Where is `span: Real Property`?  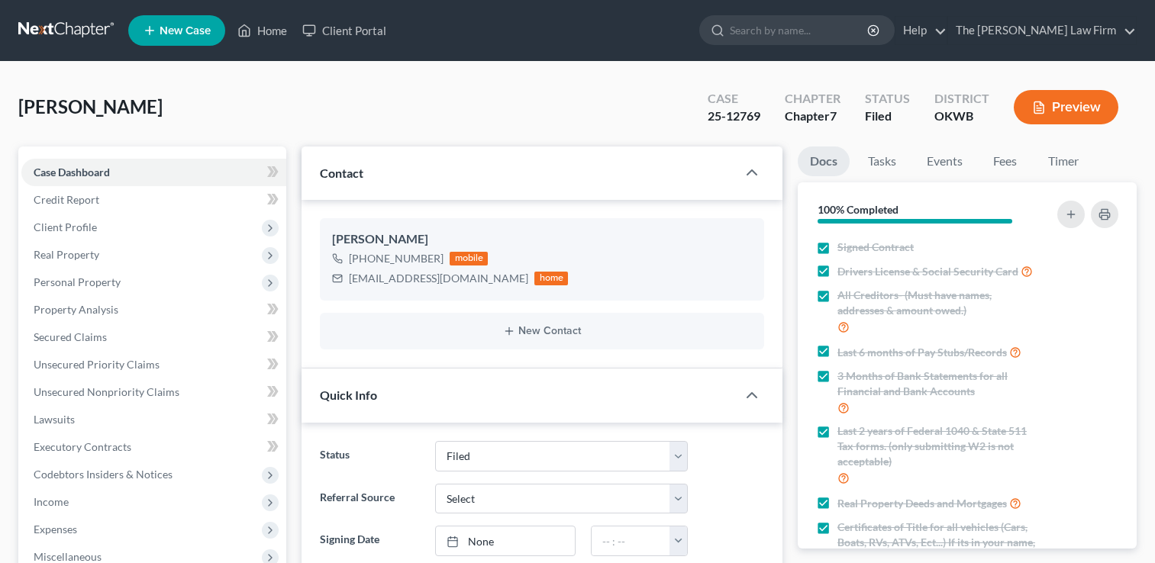
span: Real Property is located at coordinates (66, 254).